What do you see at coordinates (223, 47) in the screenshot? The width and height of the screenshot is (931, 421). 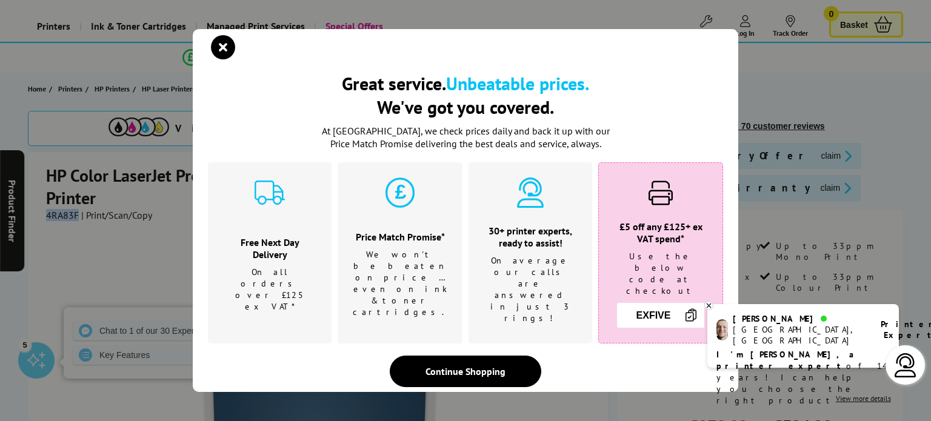 I see `button: close modal` at bounding box center [223, 47].